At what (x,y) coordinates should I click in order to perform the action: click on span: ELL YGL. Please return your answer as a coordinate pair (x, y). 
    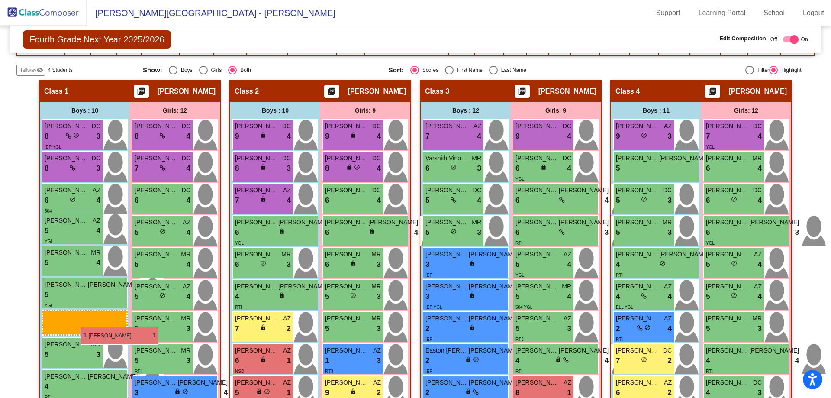
    Looking at the image, I should click on (625, 307).